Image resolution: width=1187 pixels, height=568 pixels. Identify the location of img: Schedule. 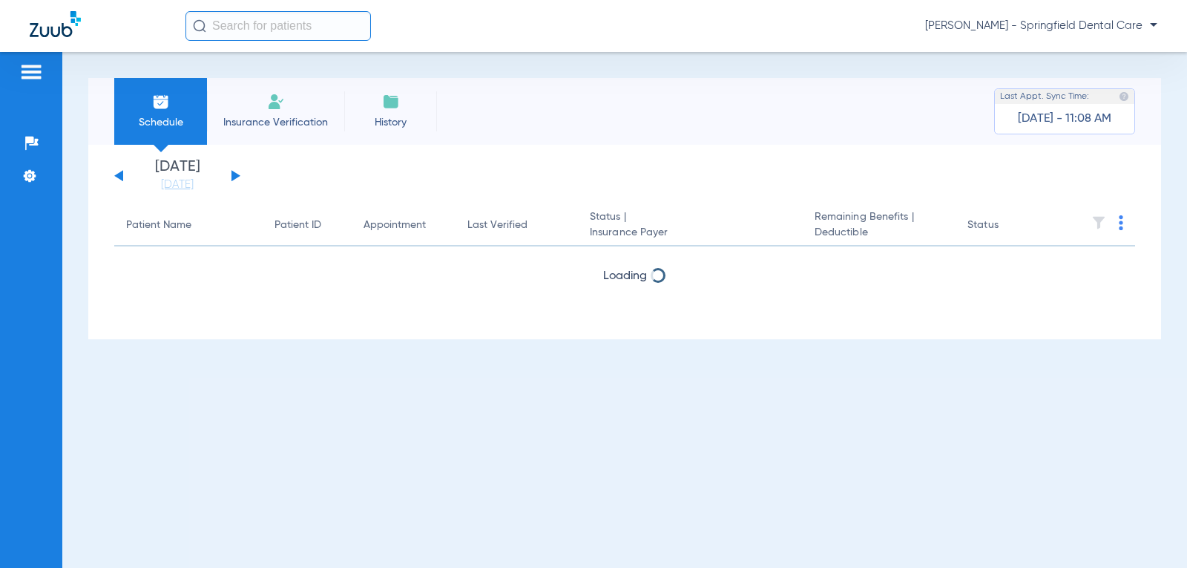
(161, 102).